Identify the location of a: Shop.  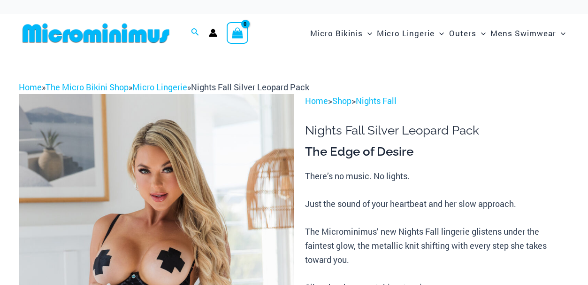
(342, 101).